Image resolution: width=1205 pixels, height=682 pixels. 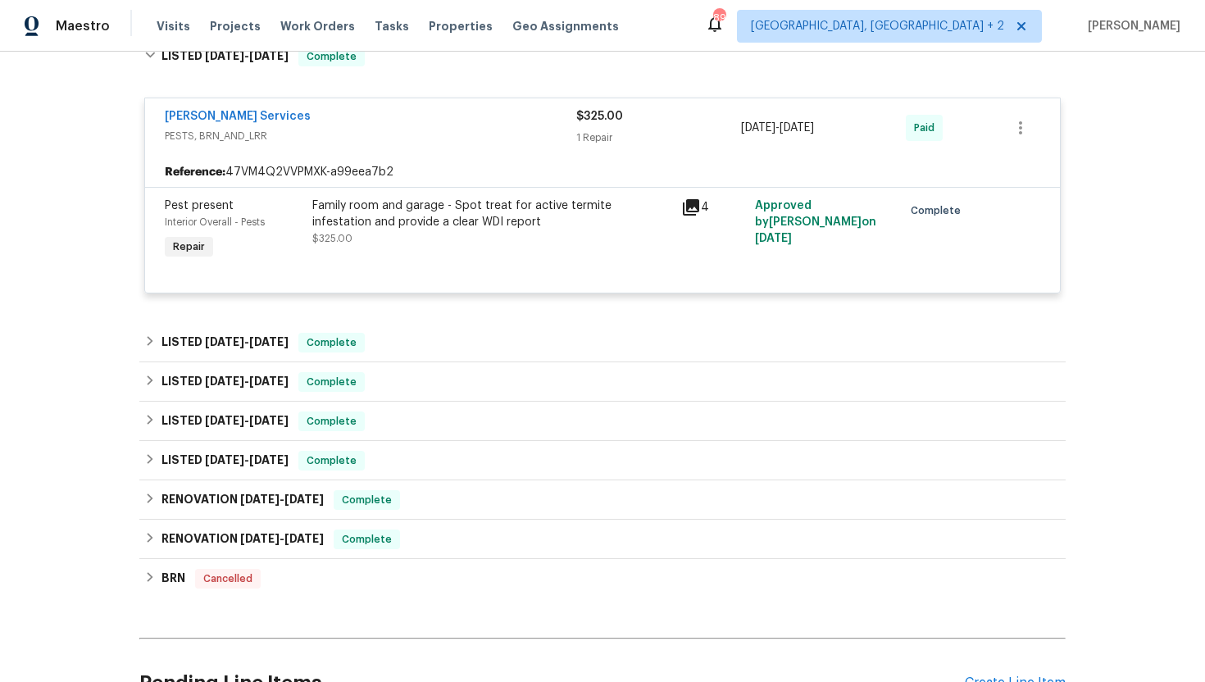 What do you see at coordinates (713, 207) in the screenshot?
I see `div: 4` at bounding box center [713, 207].